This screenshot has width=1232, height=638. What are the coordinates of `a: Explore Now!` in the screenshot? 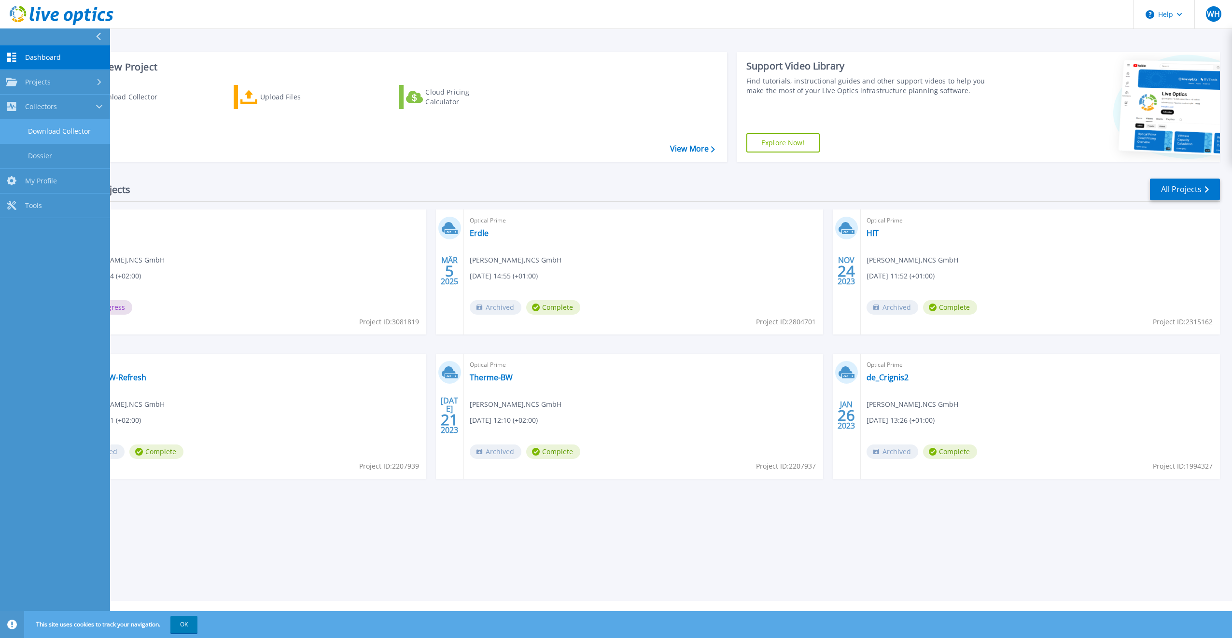 It's located at (783, 143).